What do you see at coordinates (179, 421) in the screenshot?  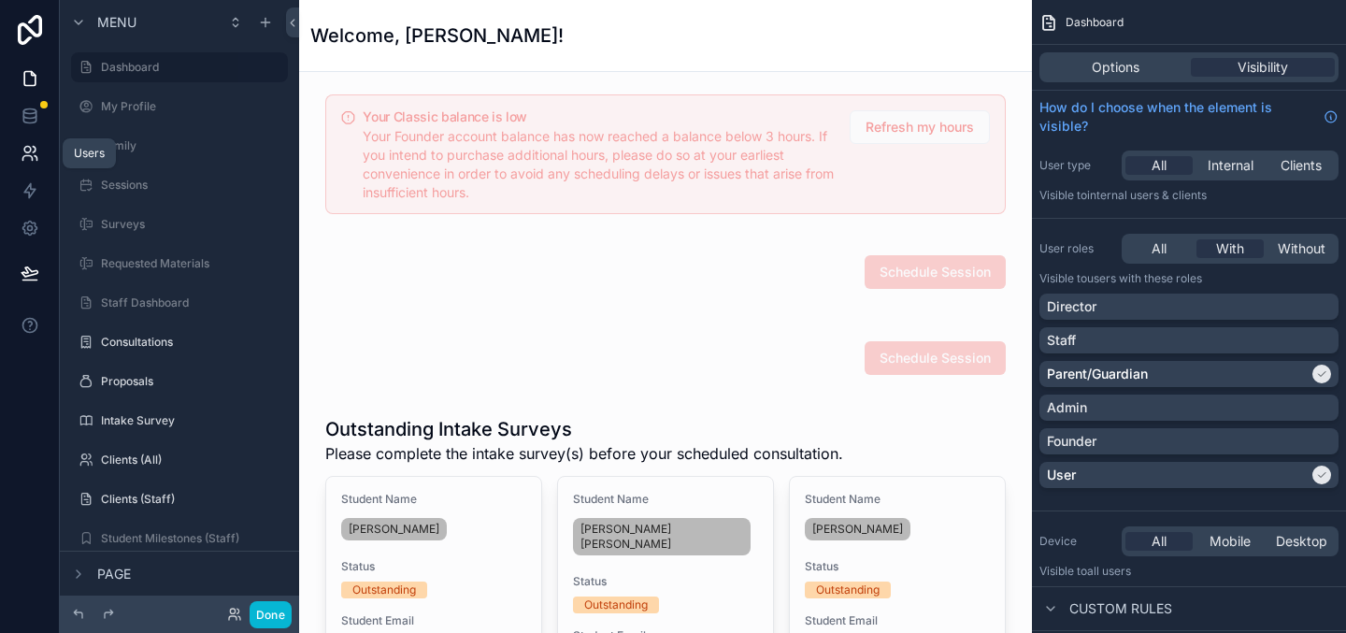 I see `a: Intake Survey` at bounding box center [179, 421].